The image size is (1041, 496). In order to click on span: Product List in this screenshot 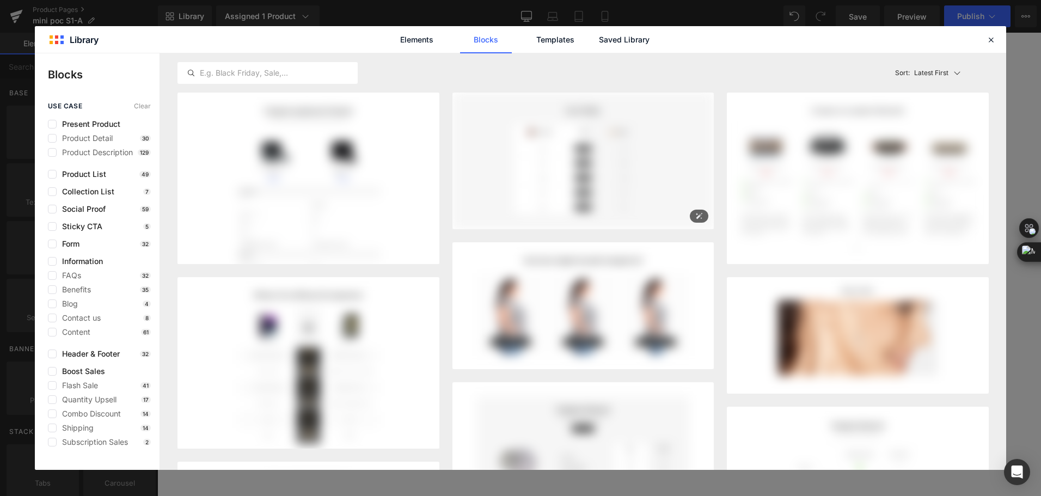, I will do `click(81, 174)`.